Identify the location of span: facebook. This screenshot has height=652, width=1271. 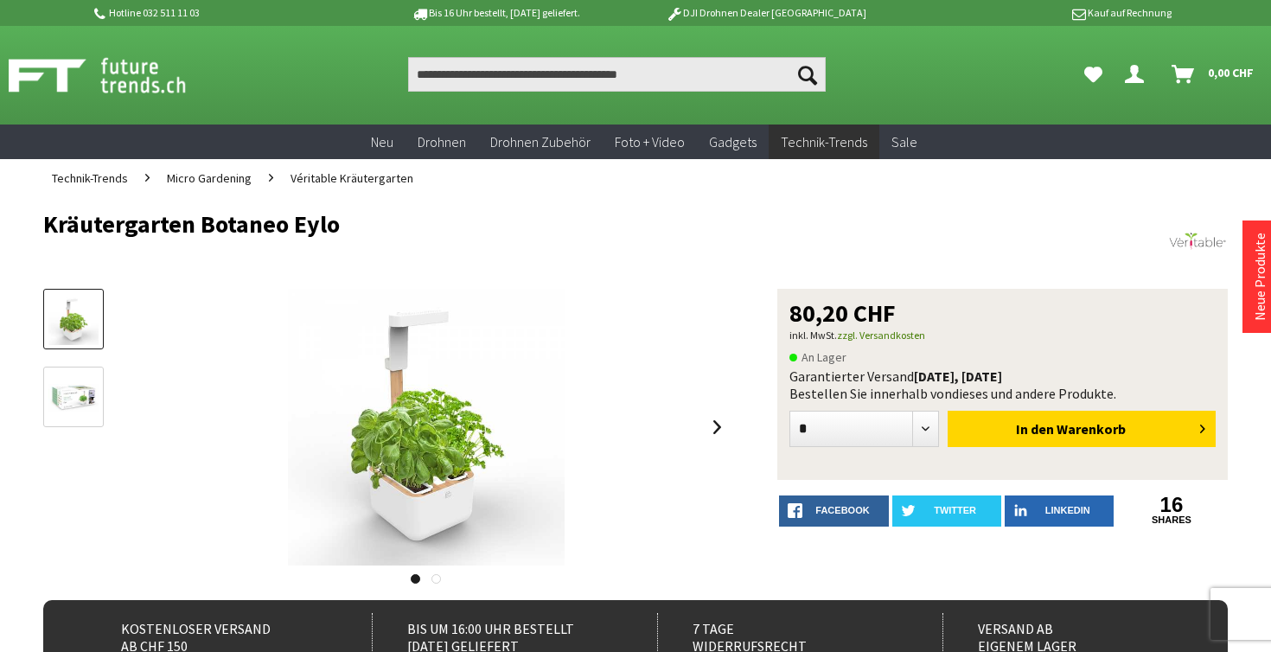
(842, 510).